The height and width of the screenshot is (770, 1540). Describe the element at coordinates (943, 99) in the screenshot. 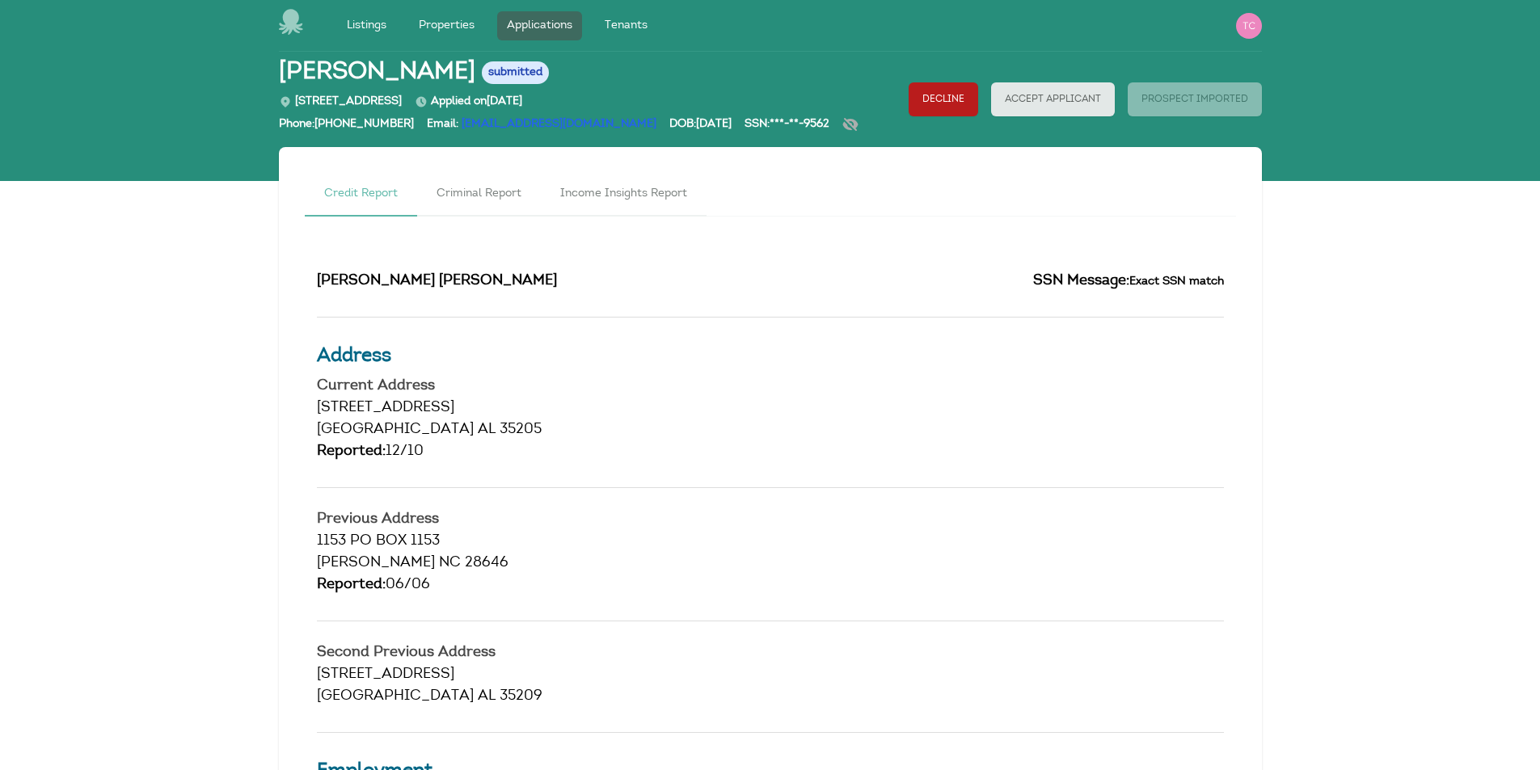

I see `button: Decline` at that location.